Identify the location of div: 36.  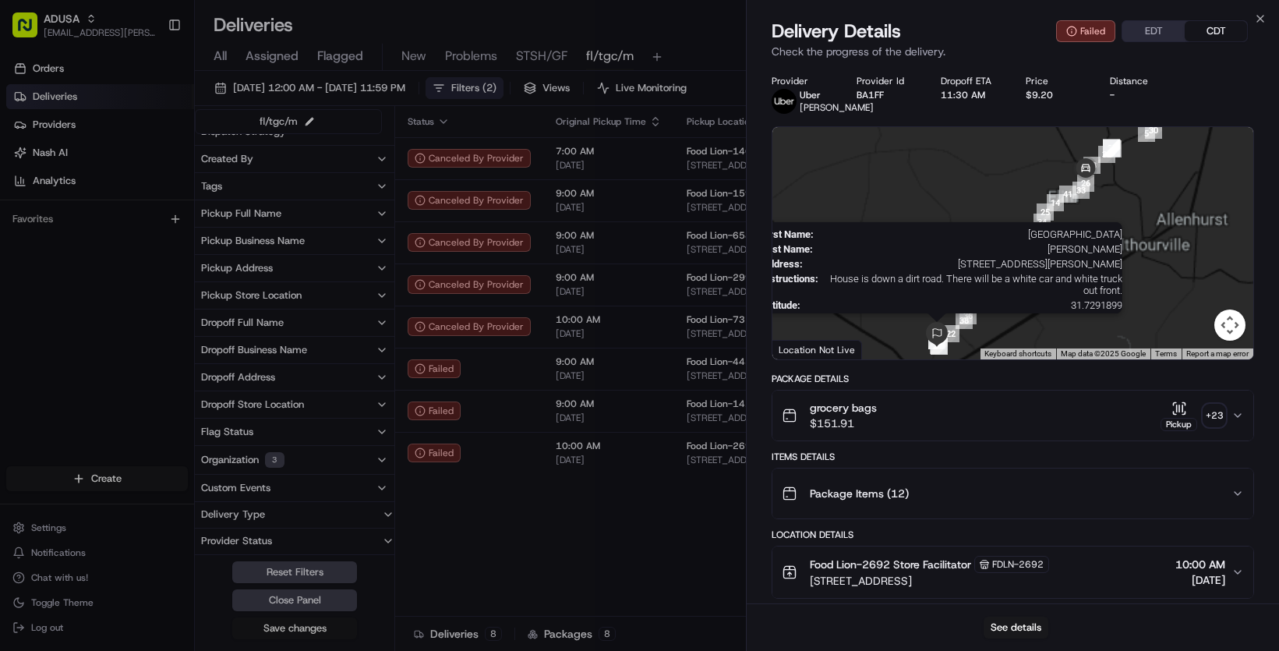
(968, 316).